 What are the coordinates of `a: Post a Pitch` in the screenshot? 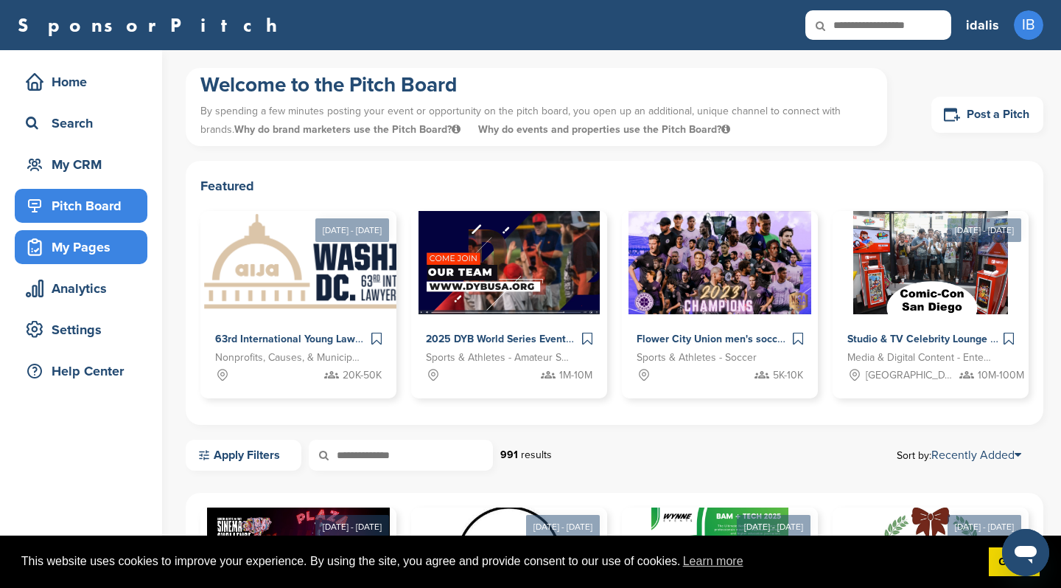 It's located at (988, 114).